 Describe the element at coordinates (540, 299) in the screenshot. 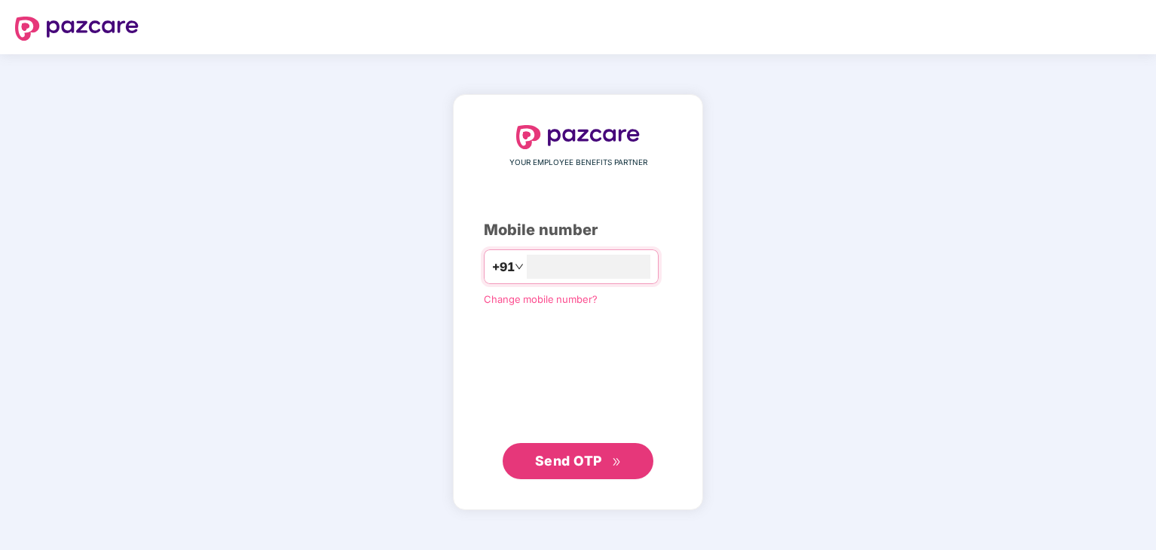

I see `a: Change mobile number?` at that location.